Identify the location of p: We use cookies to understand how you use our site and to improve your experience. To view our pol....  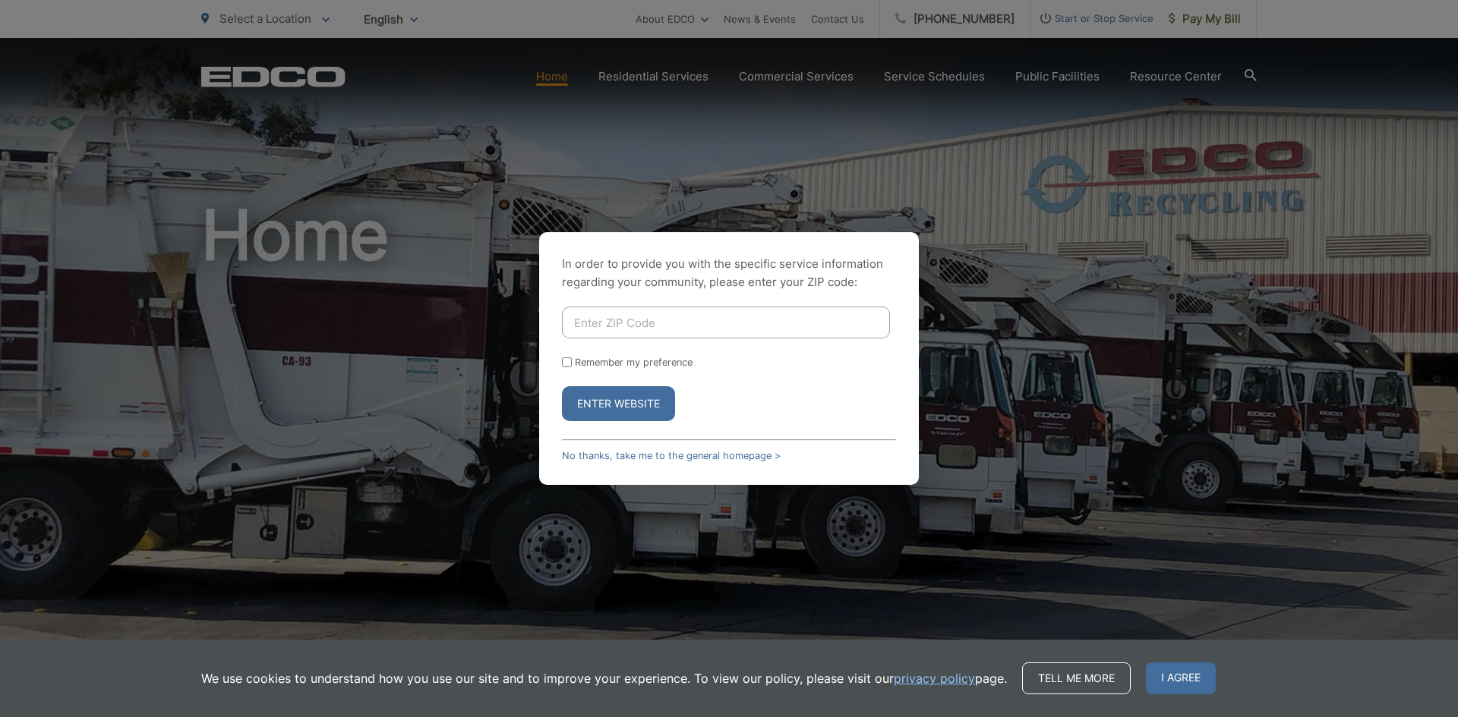
(604, 679).